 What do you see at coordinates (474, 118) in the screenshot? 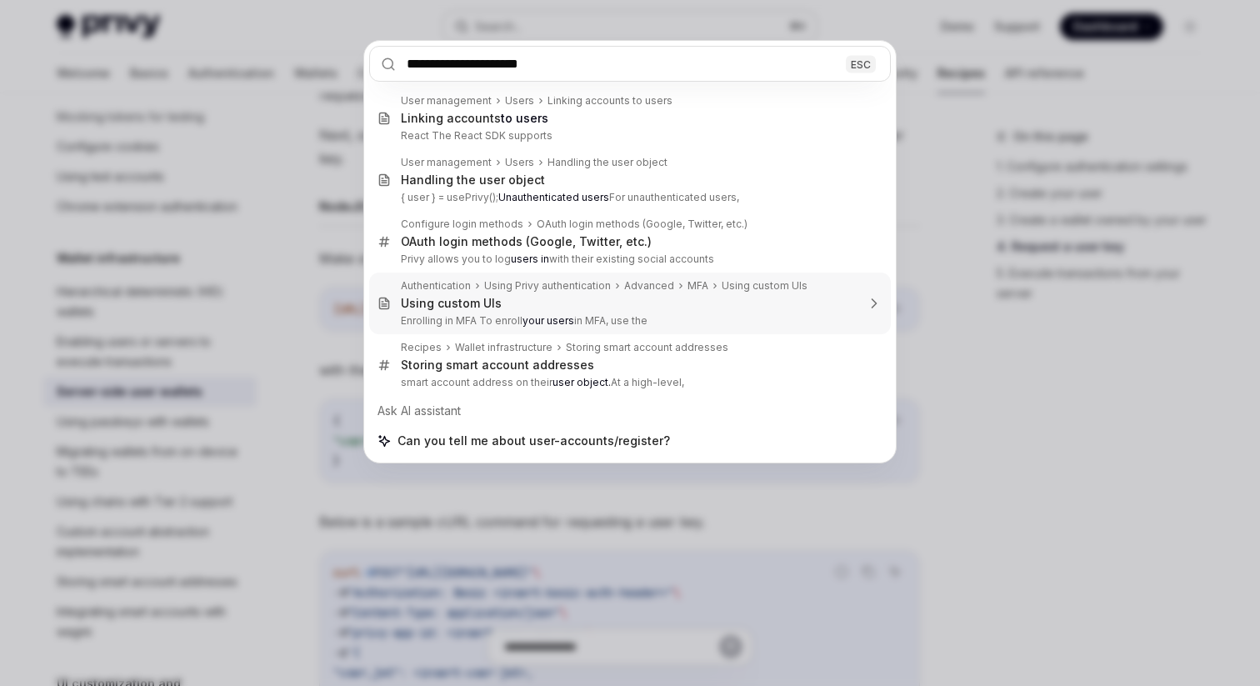
I see `div: Linking accounts` at bounding box center [474, 118].